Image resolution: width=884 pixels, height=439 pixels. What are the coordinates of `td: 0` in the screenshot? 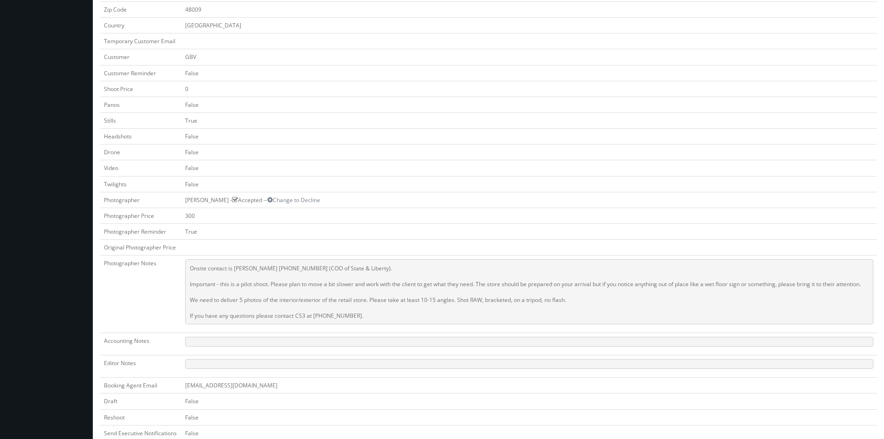 It's located at (529, 89).